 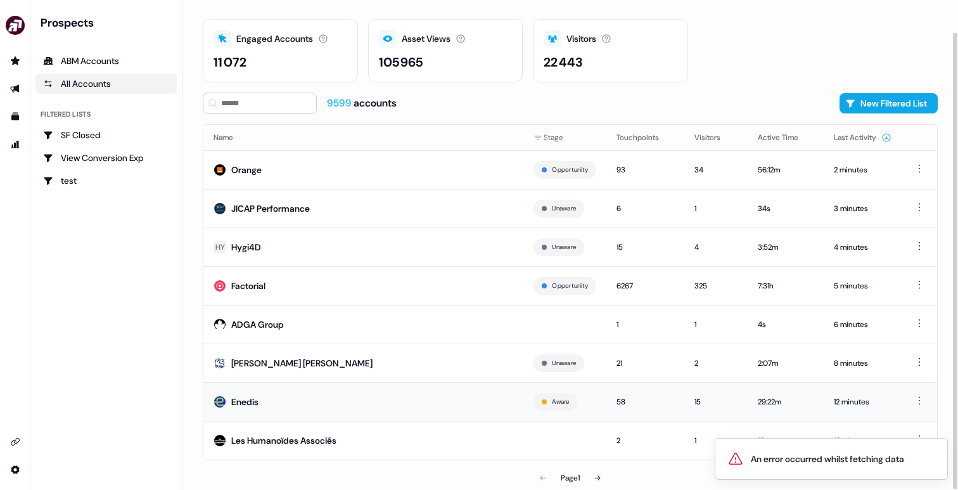 What do you see at coordinates (863, 170) in the screenshot?
I see `div: 2 minutes` at bounding box center [863, 170].